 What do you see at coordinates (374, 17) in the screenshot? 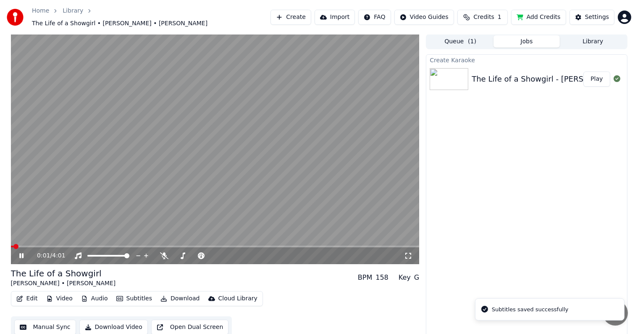
I see `button: FAQ` at bounding box center [374, 17].